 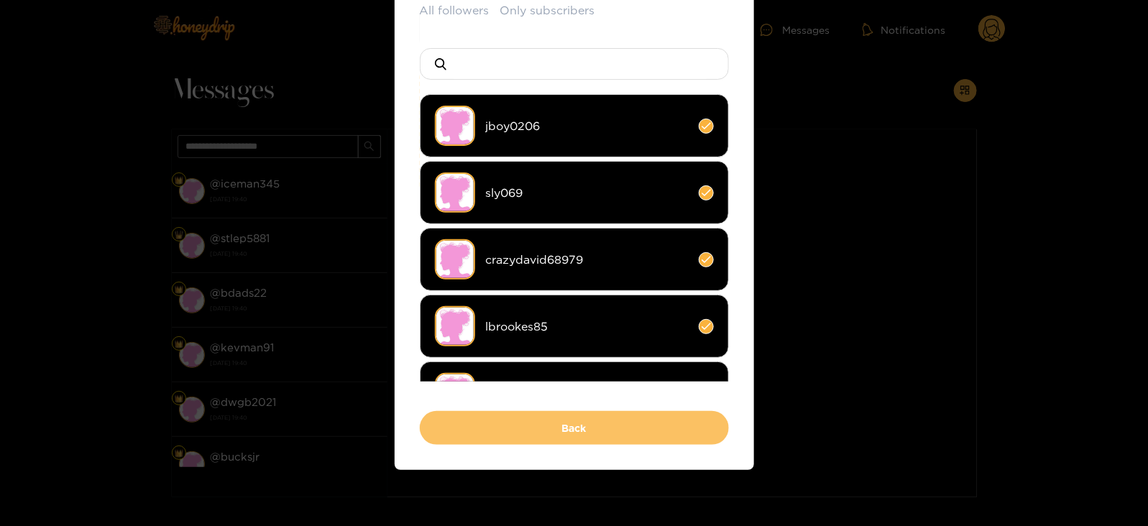 What do you see at coordinates (454, 10) in the screenshot?
I see `button: All followers` at bounding box center [454, 10].